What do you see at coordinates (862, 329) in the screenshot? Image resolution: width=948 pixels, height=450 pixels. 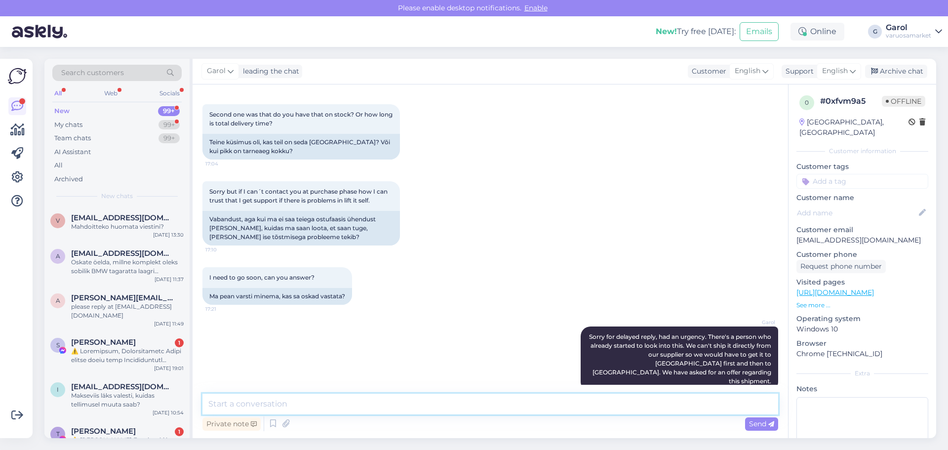 I see `p: Windows 10` at bounding box center [862, 329].